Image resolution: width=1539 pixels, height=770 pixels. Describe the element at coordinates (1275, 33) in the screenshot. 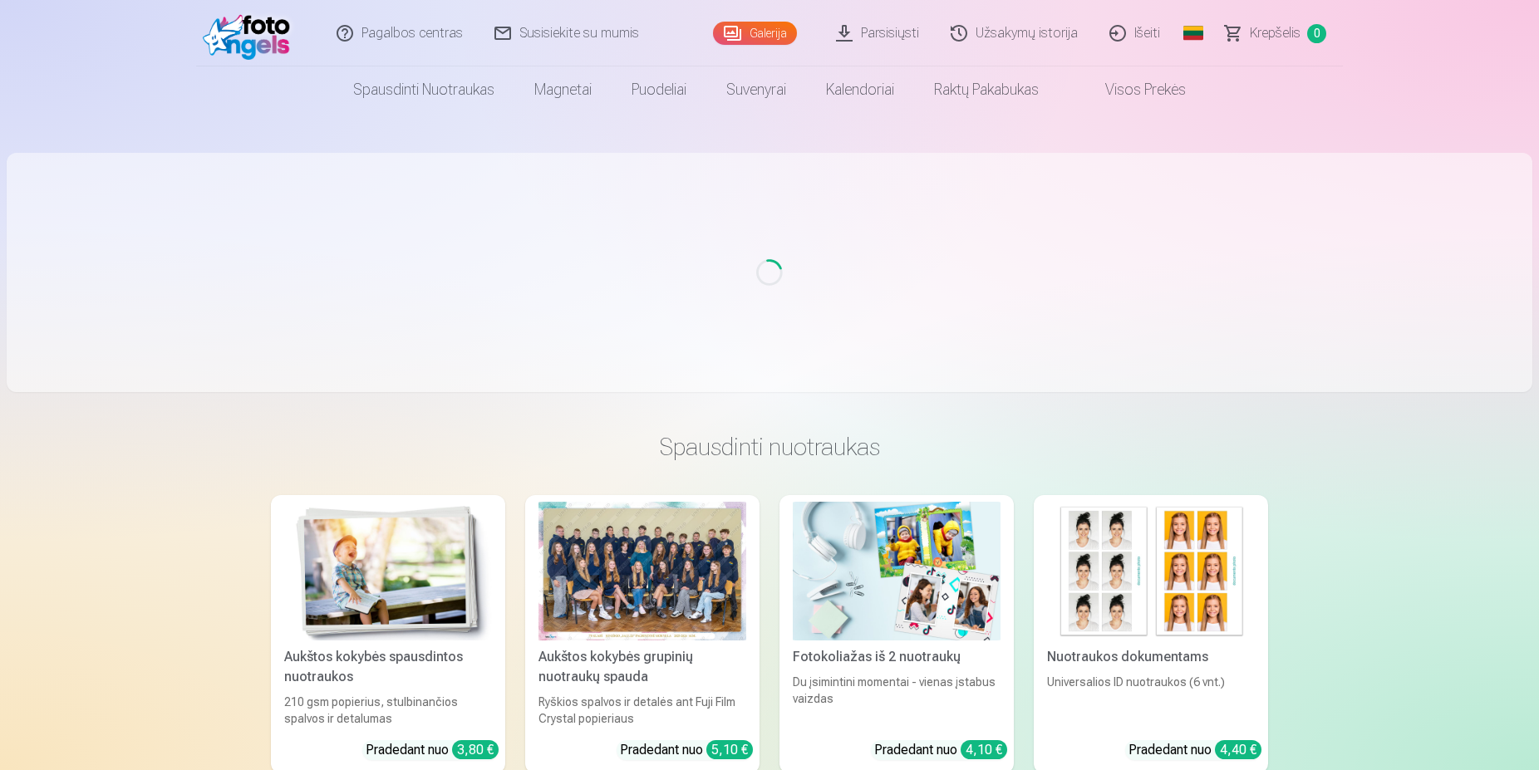

I see `span: Krepšelis` at that location.